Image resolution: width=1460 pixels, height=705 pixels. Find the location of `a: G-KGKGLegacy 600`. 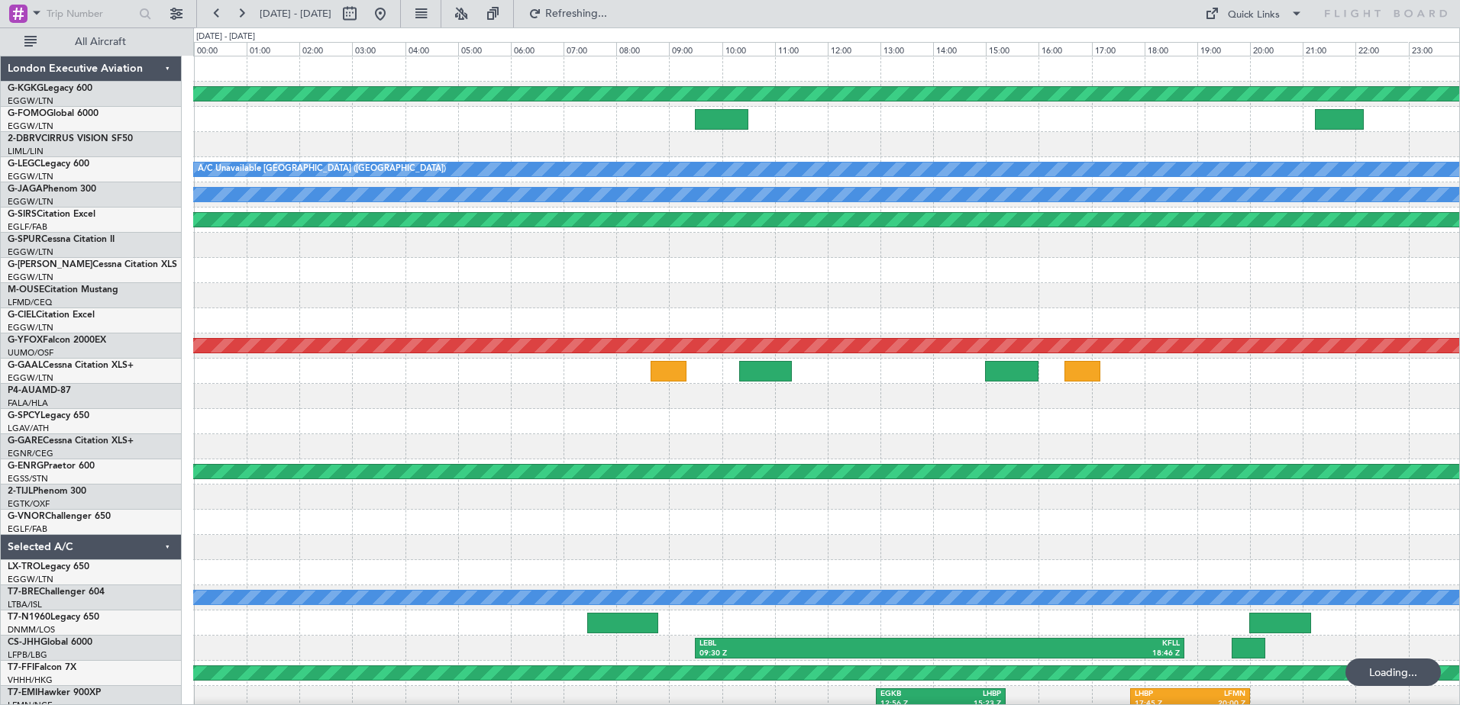

a: G-KGKGLegacy 600 is located at coordinates (50, 89).